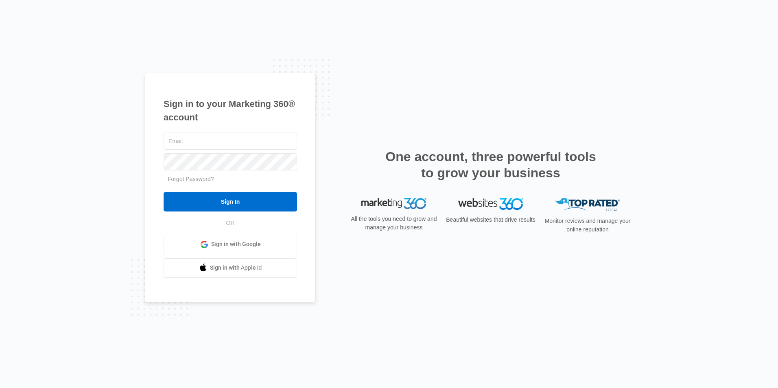 The height and width of the screenshot is (388, 778). I want to click on h2: One account, three powerful tools to grow your business, so click(491, 165).